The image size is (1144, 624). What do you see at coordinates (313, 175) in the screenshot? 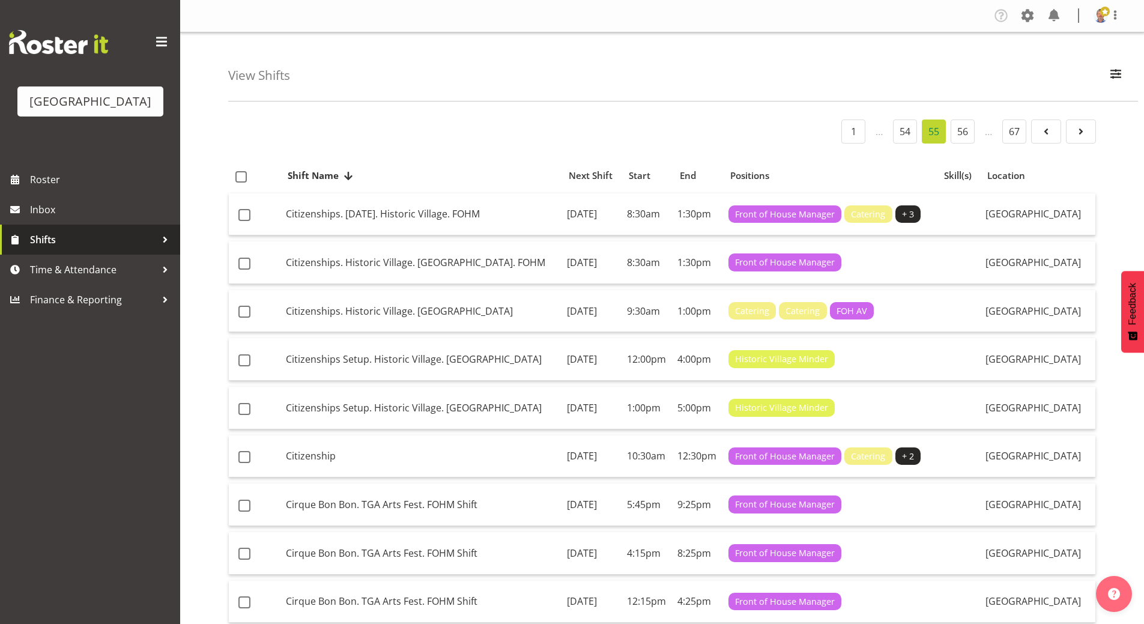
I see `span: Shift Name` at bounding box center [313, 175].